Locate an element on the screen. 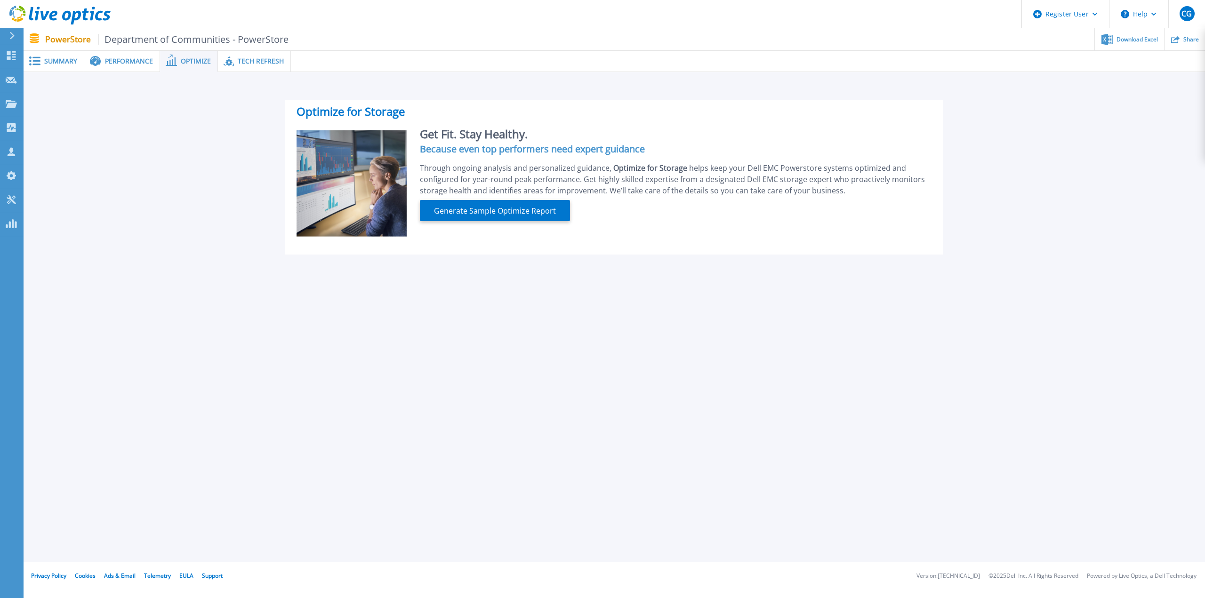  a: Ads & Email is located at coordinates (120, 576).